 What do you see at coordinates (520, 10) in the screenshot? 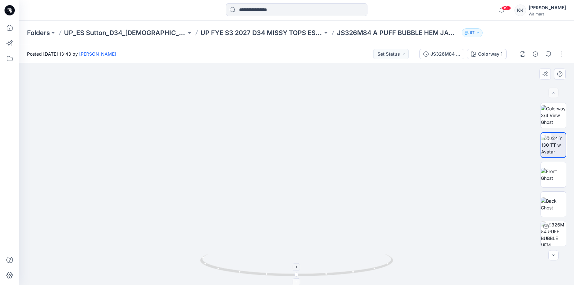
I see `div: KK` at bounding box center [520, 10].